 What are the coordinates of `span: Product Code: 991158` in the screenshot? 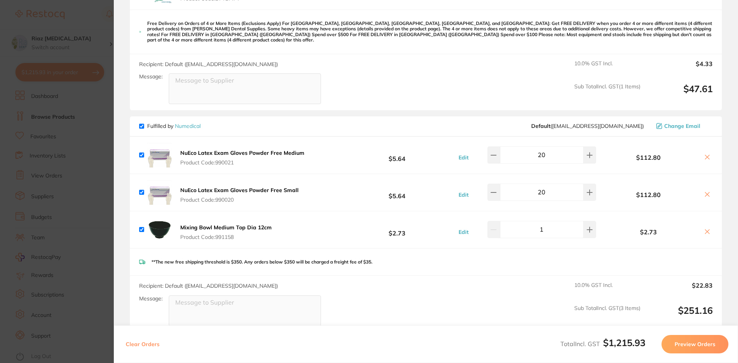 It's located at (226, 237).